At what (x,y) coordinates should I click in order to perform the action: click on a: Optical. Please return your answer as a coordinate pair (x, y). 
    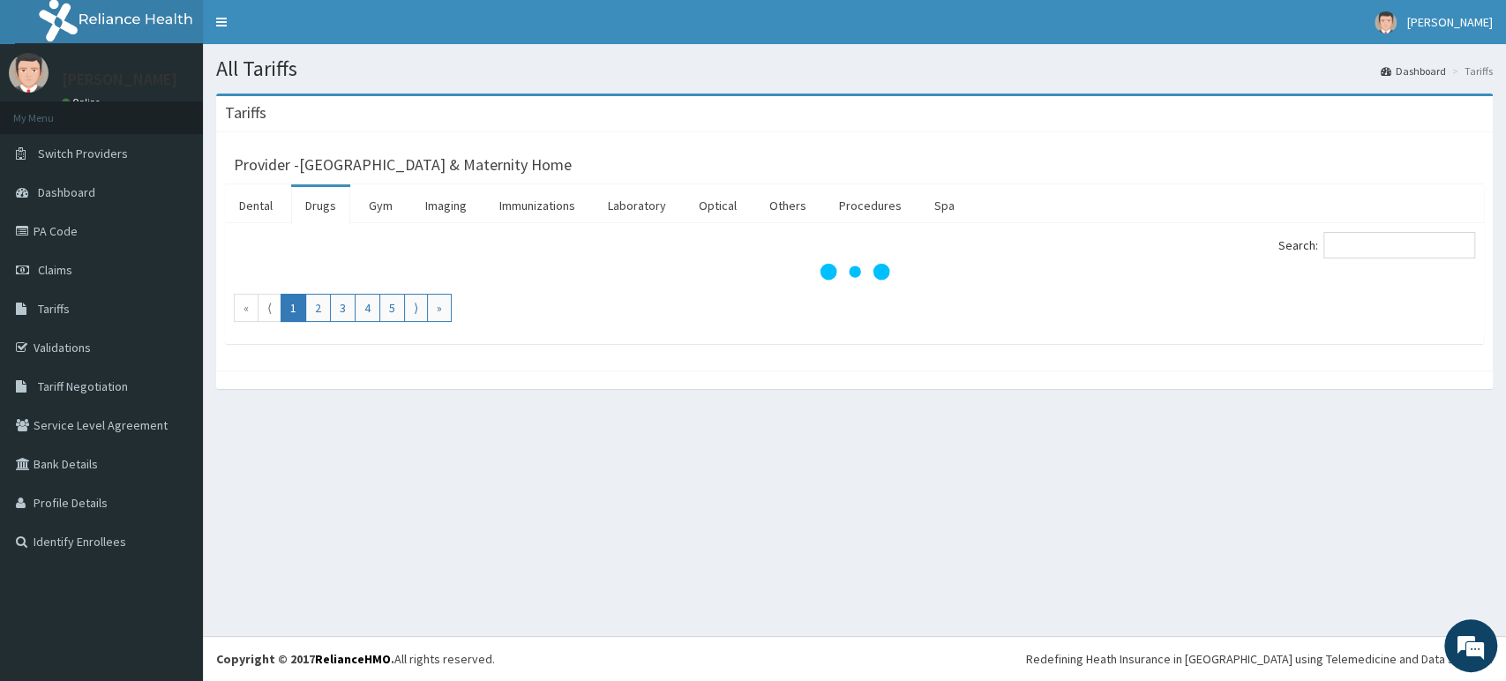
    Looking at the image, I should click on (717, 206).